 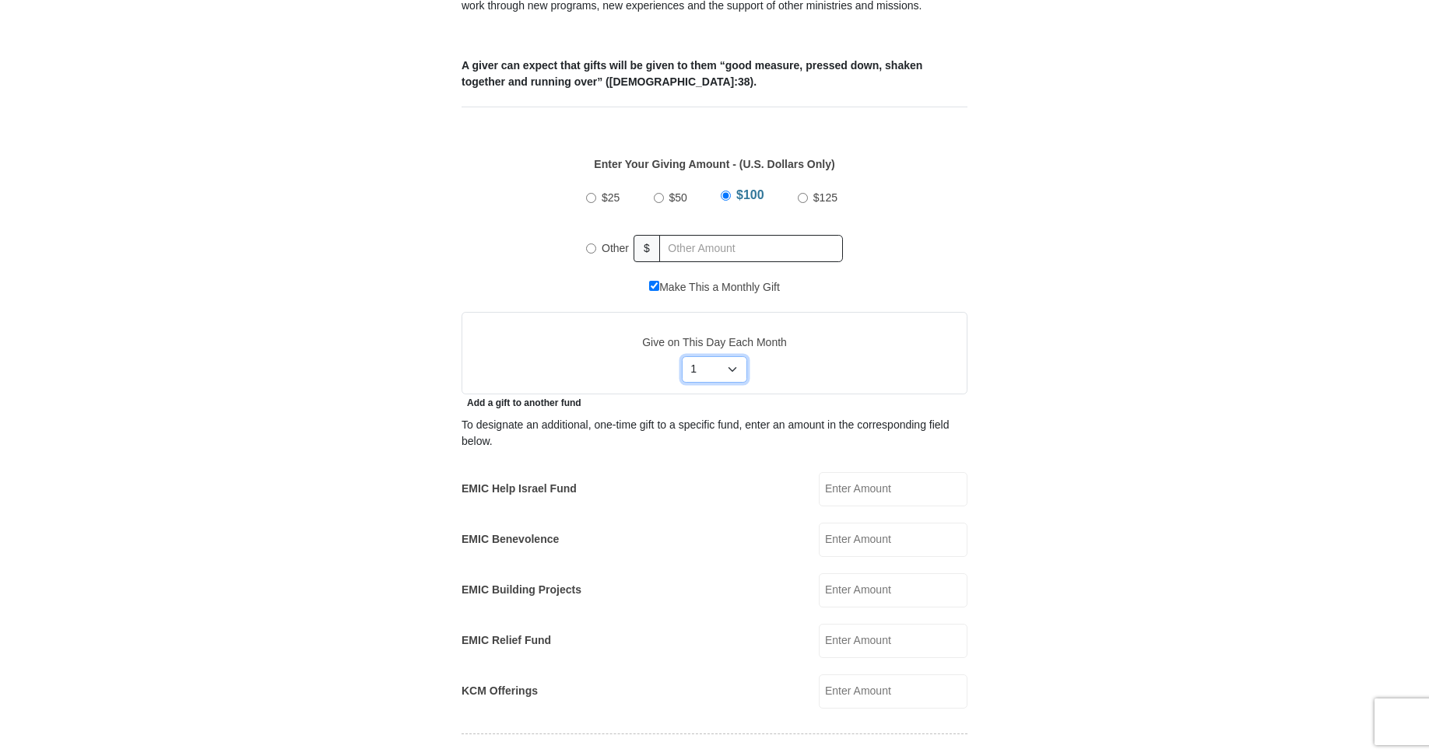 I want to click on strong: Enter Your Giving Amount - (U.S. Dollars Only), so click(x=714, y=164).